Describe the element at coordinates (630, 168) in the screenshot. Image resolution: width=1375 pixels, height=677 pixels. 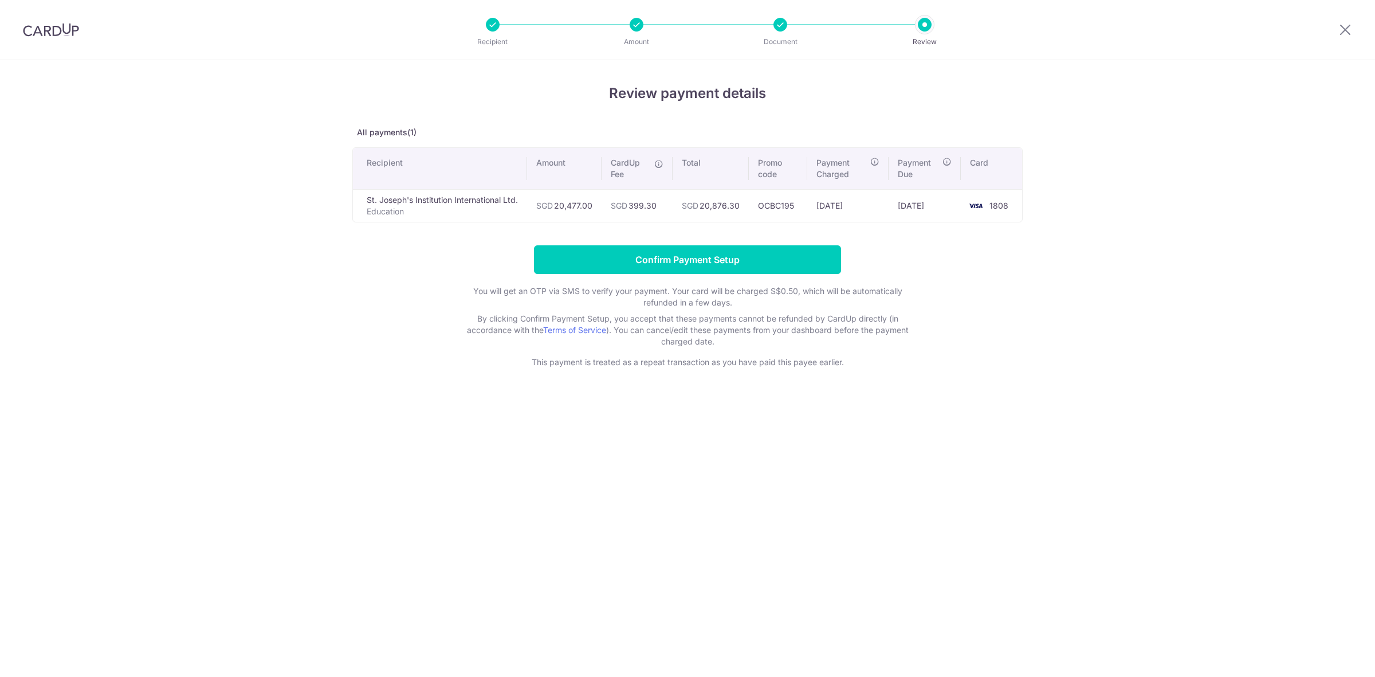
I see `span: CardUp Fee` at that location.